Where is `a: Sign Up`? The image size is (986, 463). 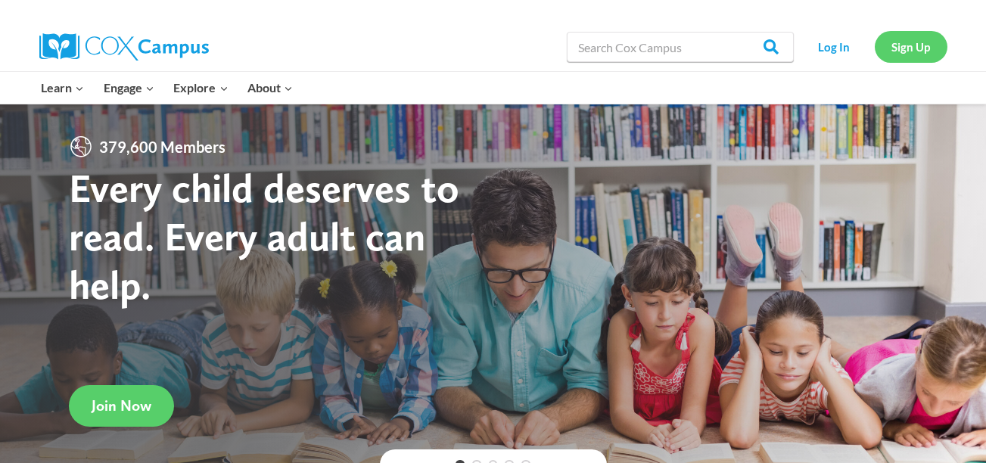
a: Sign Up is located at coordinates (911, 46).